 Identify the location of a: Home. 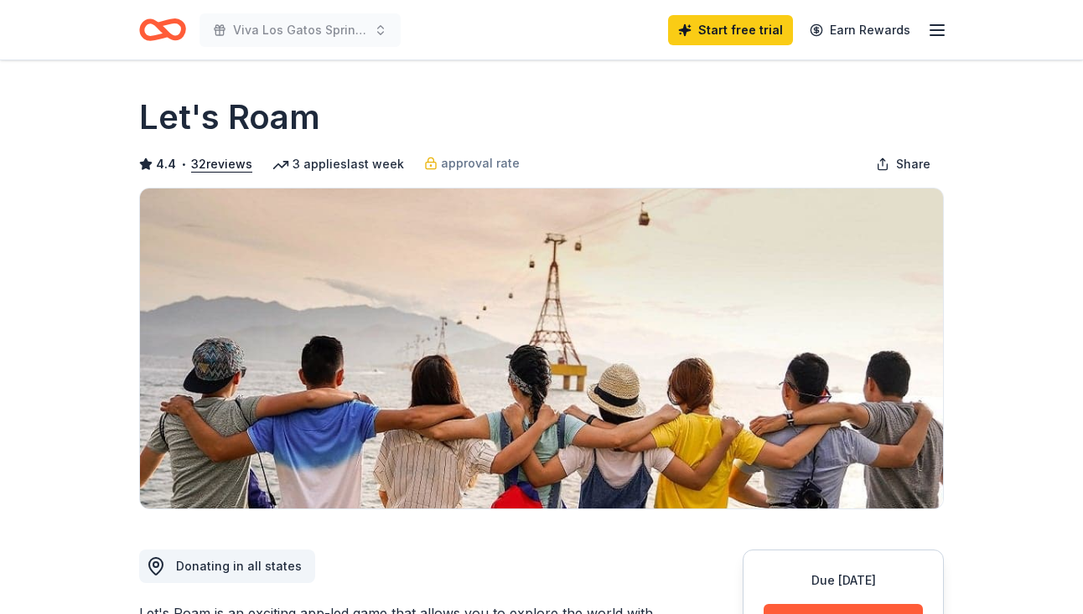
(163, 29).